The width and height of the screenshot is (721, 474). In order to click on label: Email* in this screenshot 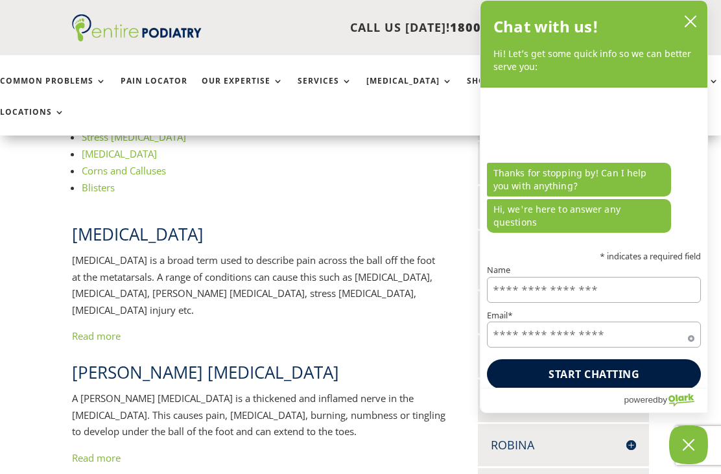, I will do `click(594, 315)`.